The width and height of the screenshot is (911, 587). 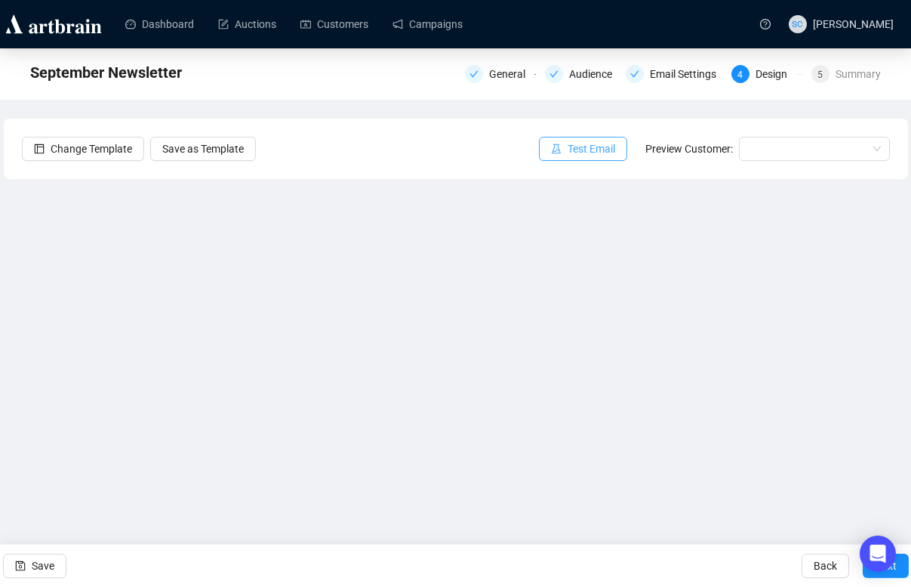 I want to click on span: save, so click(x=20, y=566).